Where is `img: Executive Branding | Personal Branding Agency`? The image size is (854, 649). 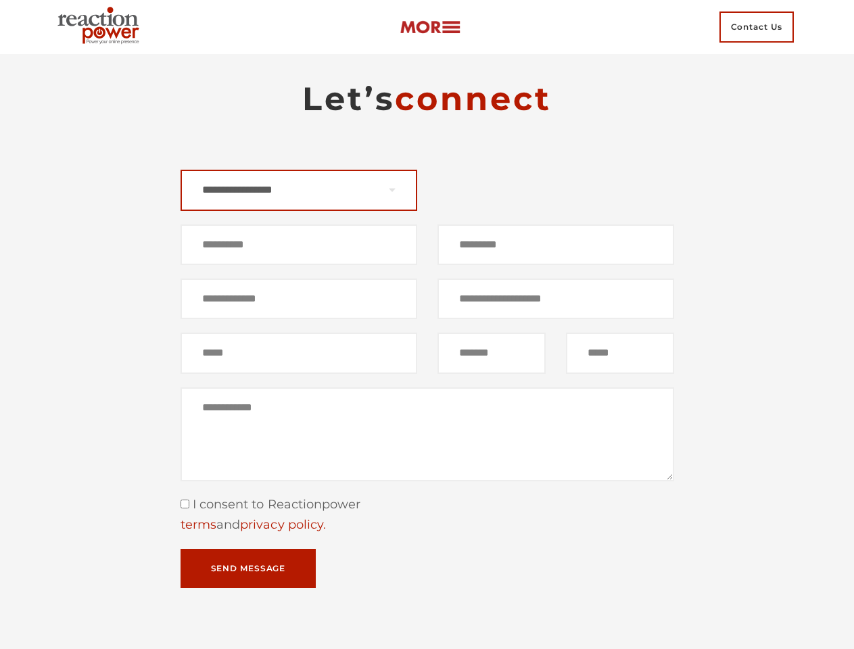 img: Executive Branding | Personal Branding Agency is located at coordinates (101, 27).